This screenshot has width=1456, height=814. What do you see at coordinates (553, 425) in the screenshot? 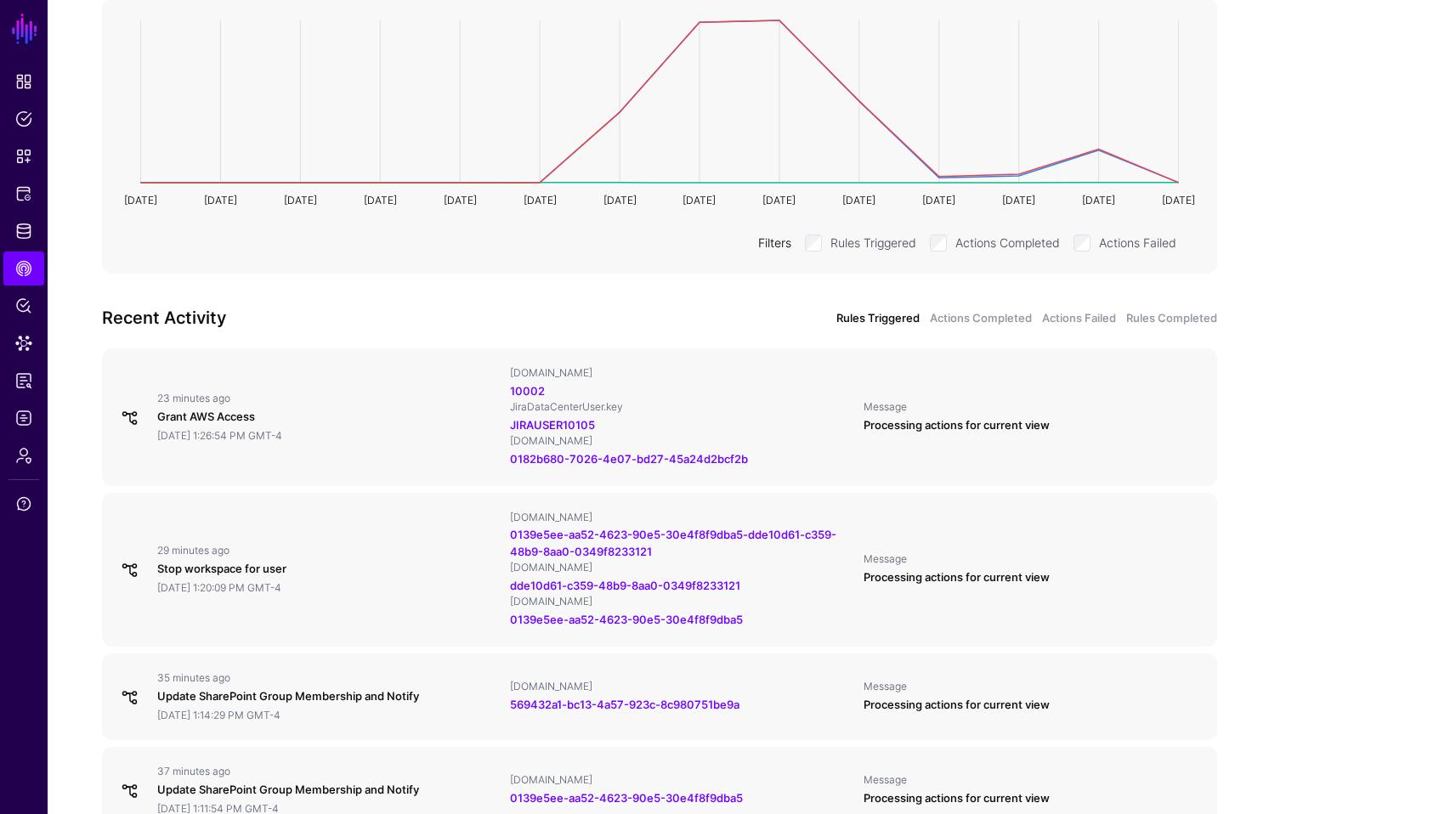
I see `a: JIRAUSER10105` at bounding box center [553, 425].